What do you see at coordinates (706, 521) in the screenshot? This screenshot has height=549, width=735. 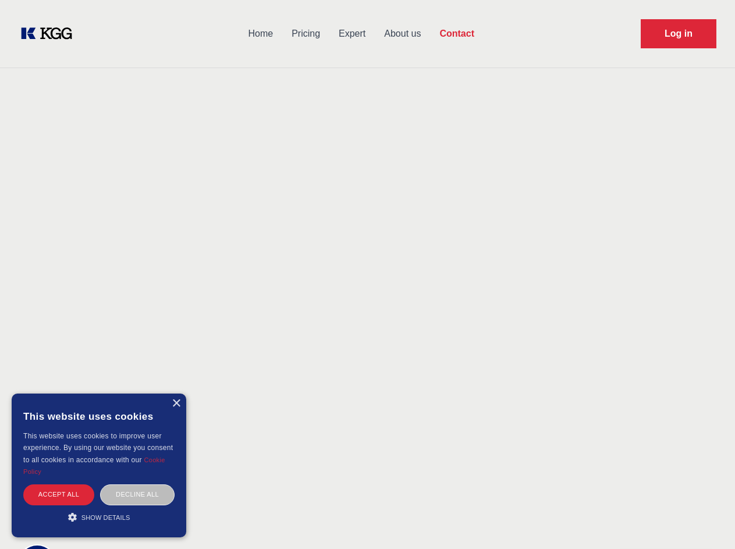 I see `div: Chat Widget` at bounding box center [706, 521].